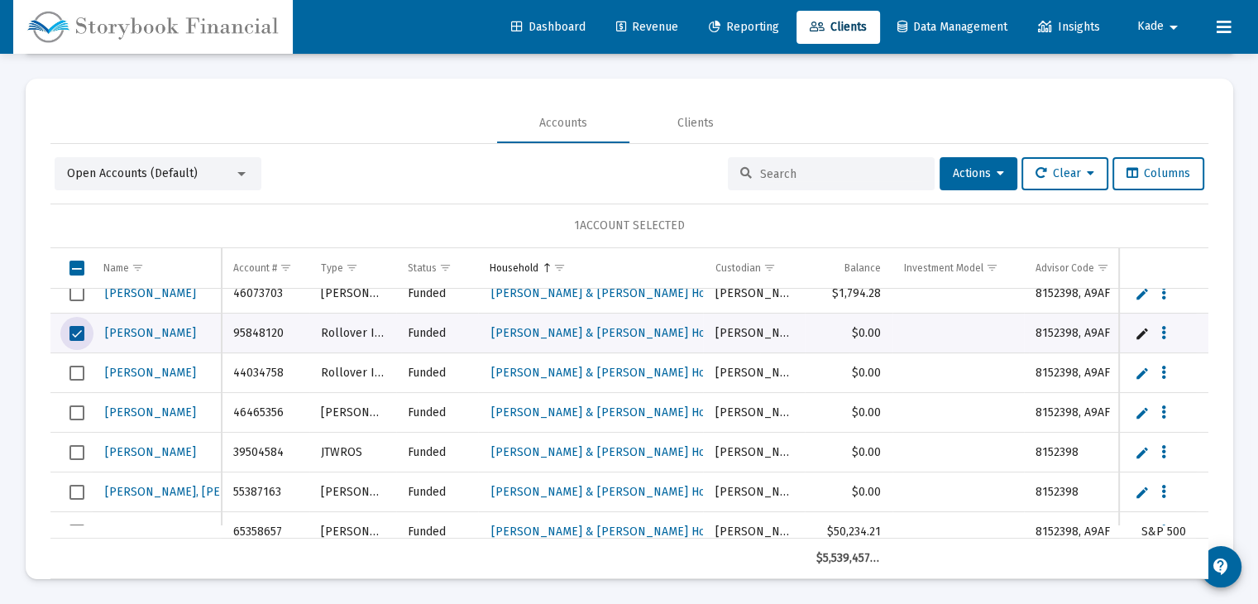  What do you see at coordinates (266, 532) in the screenshot?
I see `td: 65358657` at bounding box center [266, 532].